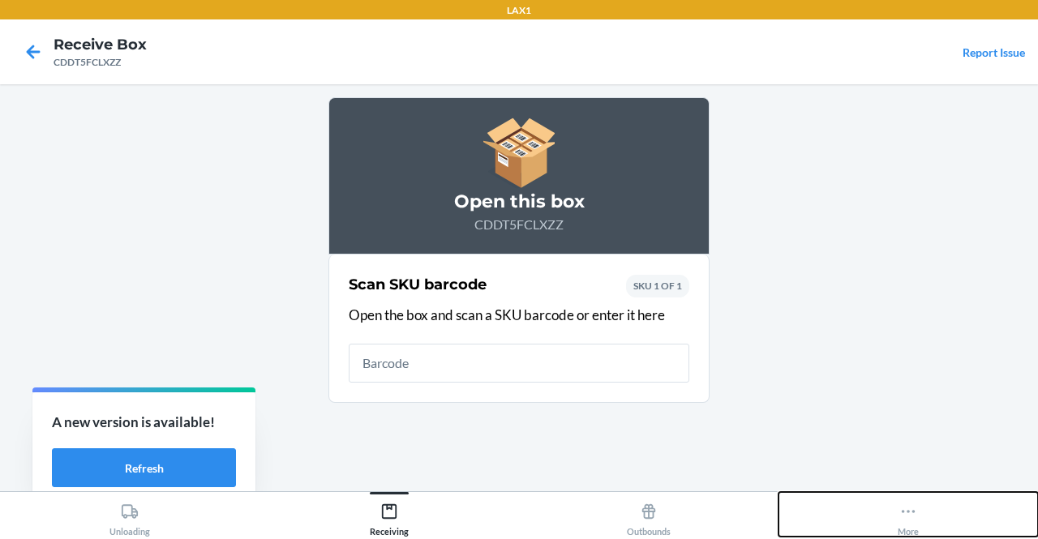  What do you see at coordinates (908, 517) in the screenshot?
I see `div: More` at bounding box center [908, 517].